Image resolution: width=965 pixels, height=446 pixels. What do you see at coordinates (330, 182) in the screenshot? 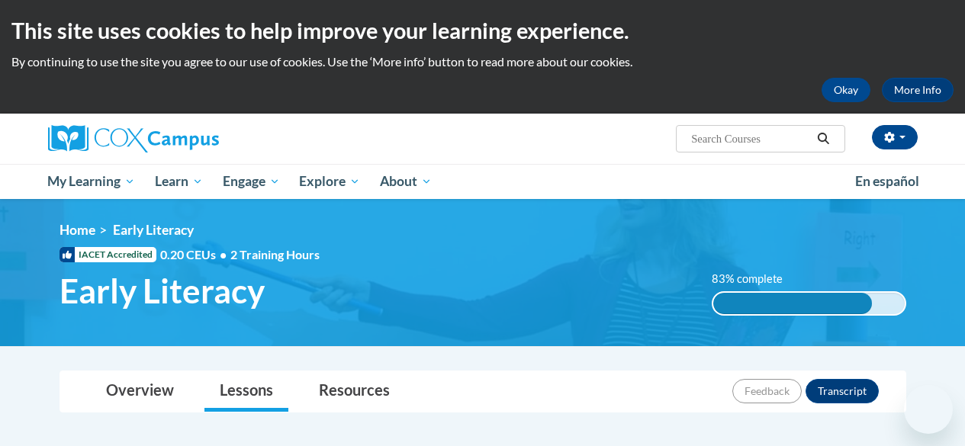
I see `span: Explore` at bounding box center [330, 182].